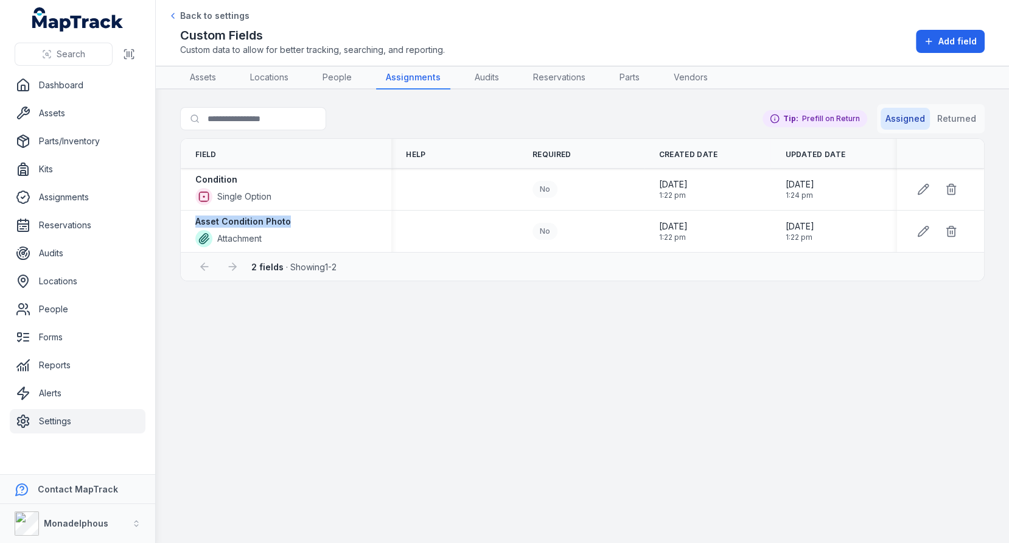 This screenshot has width=1009, height=543. What do you see at coordinates (629, 78) in the screenshot?
I see `a: Parts` at bounding box center [629, 78].